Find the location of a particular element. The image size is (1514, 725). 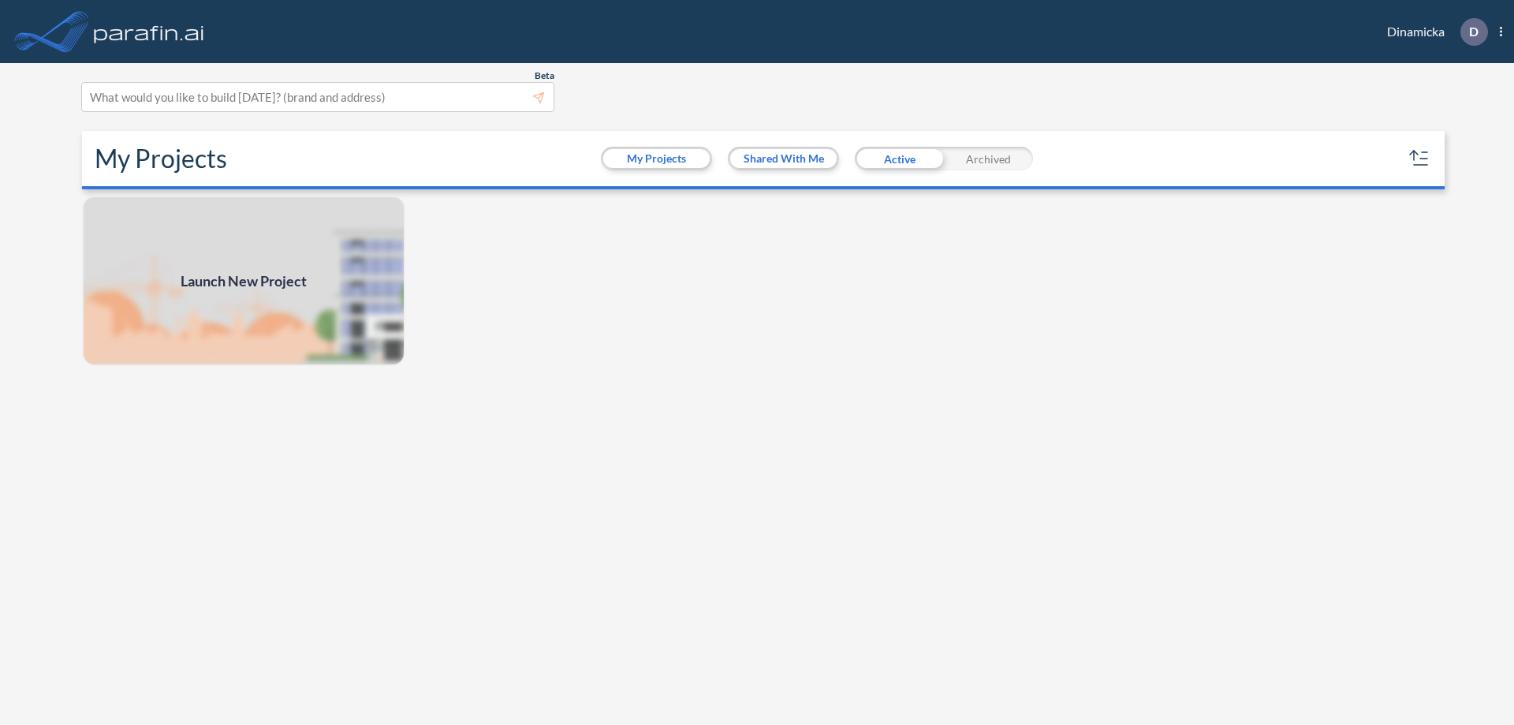

button: Shared With Me is located at coordinates (783, 159).